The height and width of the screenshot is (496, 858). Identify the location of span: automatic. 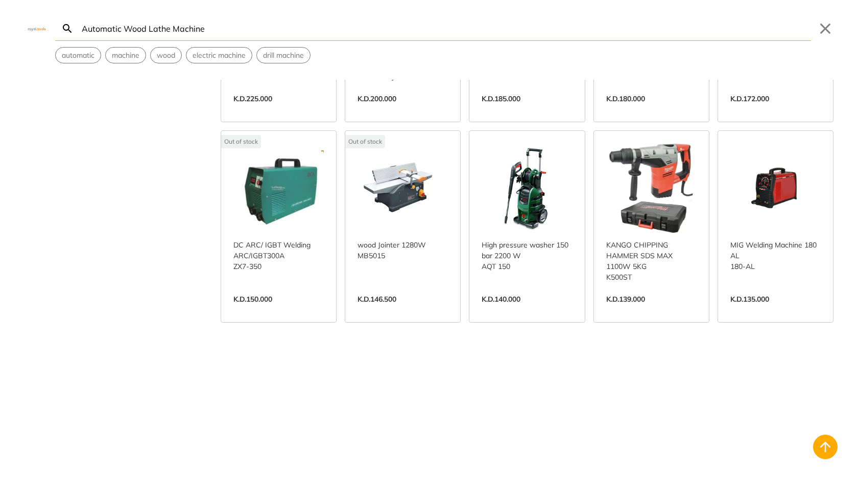
(78, 55).